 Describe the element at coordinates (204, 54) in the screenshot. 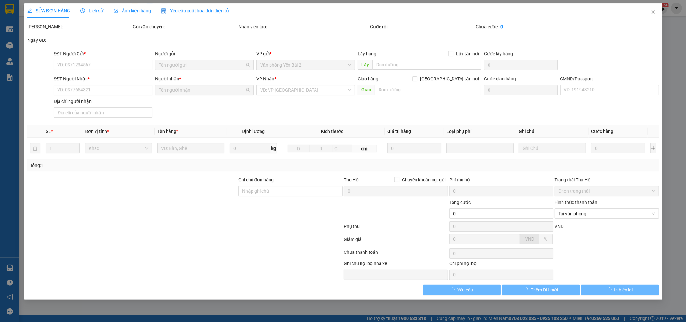

I see `div: Người gửi` at that location.